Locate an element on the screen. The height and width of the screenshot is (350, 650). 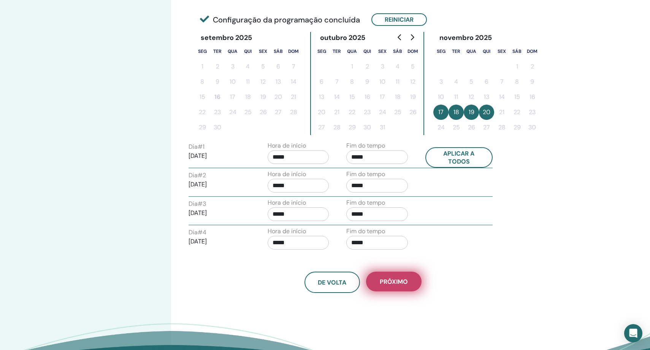
label: Dia # 2 is located at coordinates (197, 175).